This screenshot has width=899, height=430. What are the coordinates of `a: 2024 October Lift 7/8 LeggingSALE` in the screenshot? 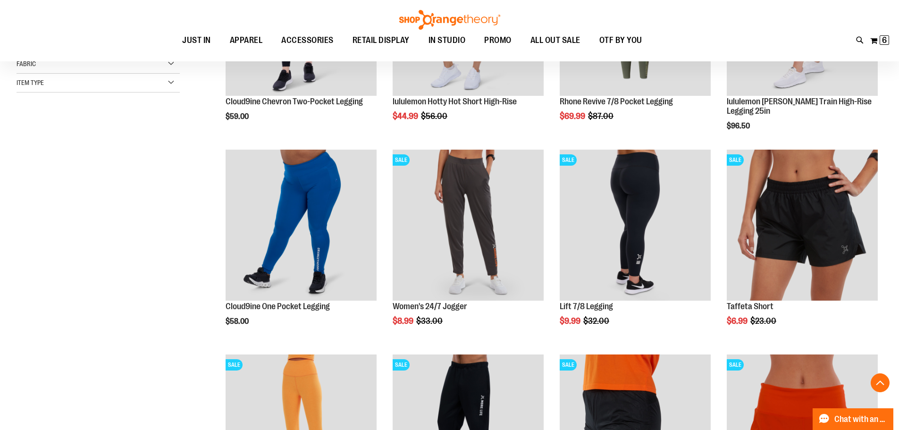 It's located at (635, 226).